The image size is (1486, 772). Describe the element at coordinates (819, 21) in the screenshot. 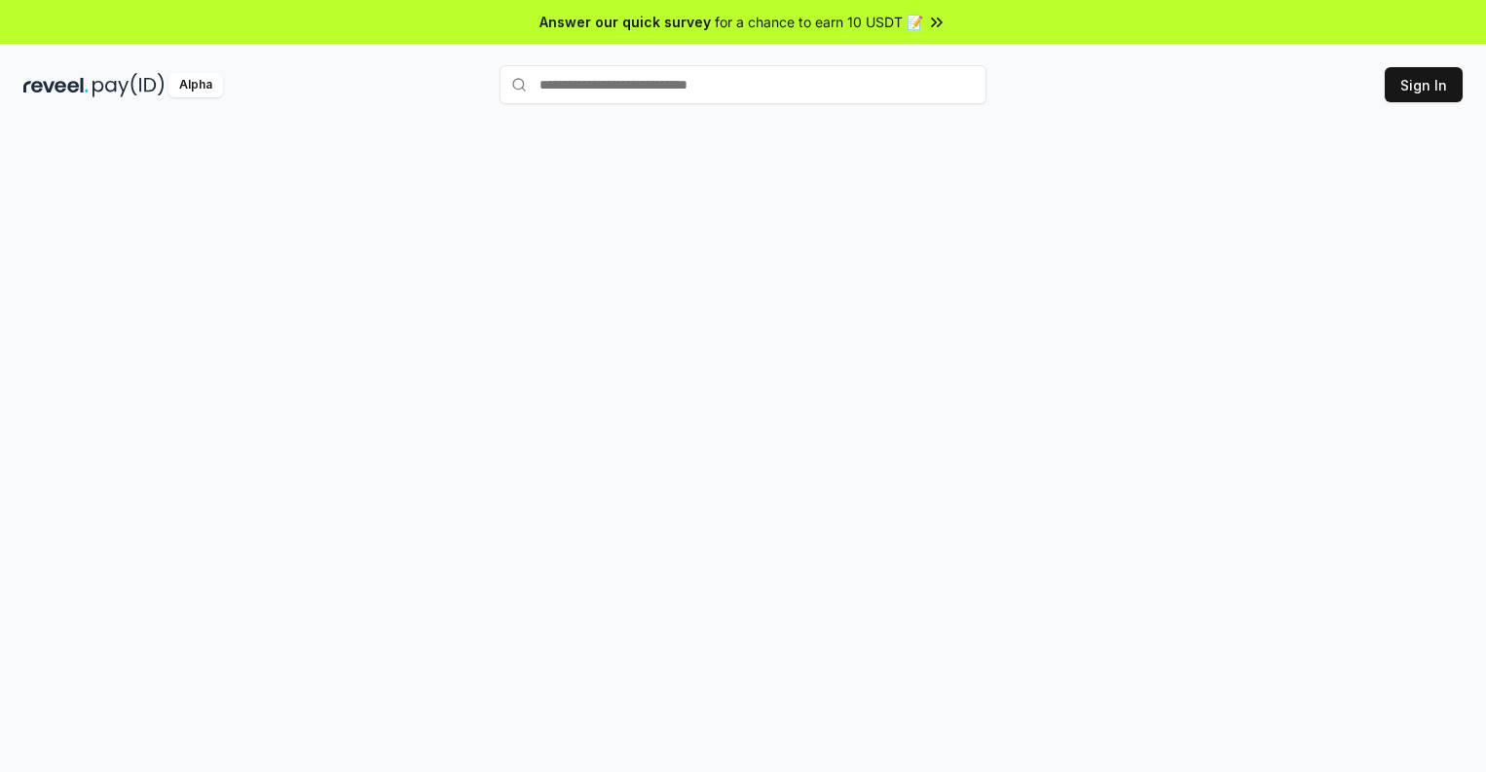

I see `span: for a chance to earn 10 USDT 📝` at that location.